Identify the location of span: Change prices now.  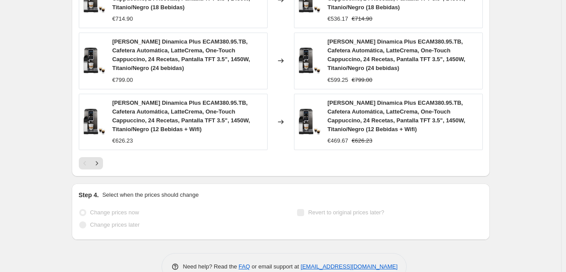
(114, 212).